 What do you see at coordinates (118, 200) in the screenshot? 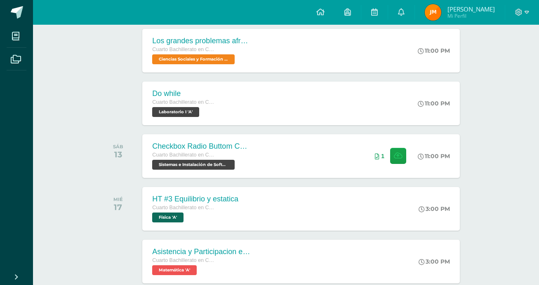
I see `div: MIÉ` at bounding box center [118, 200].